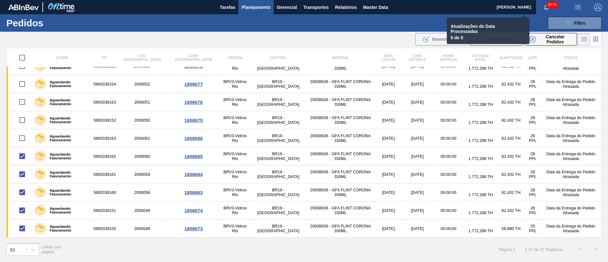 This screenshot has width=608, height=262. What do you see at coordinates (551, 39) in the screenshot?
I see `button: Cancelar Pedidos` at bounding box center [551, 39].